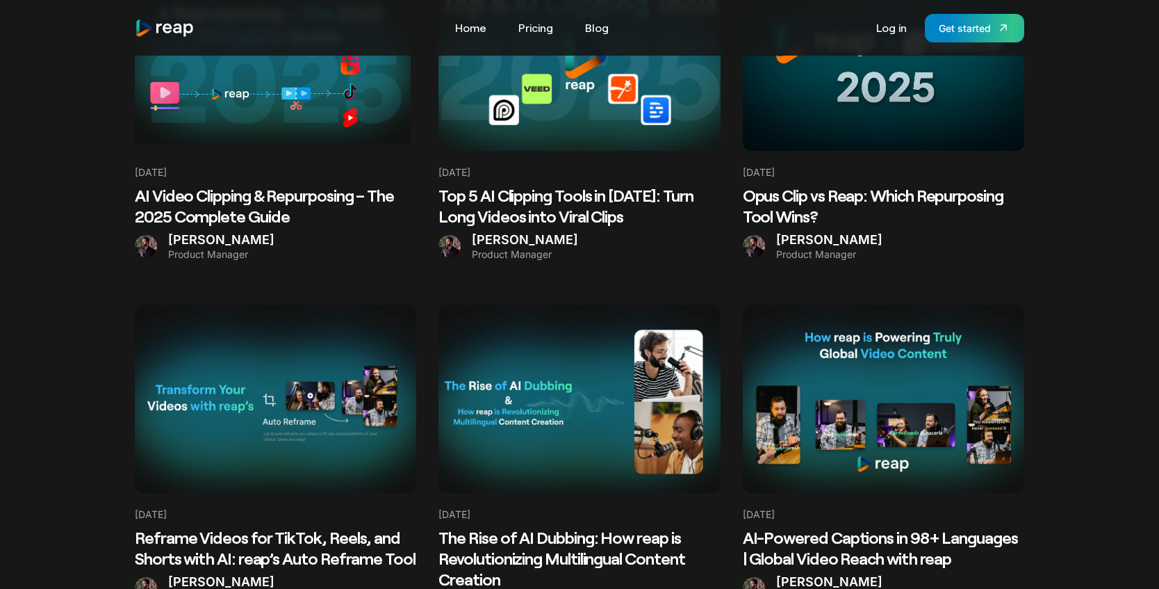 This screenshot has width=1159, height=589. I want to click on a: home, so click(165, 28).